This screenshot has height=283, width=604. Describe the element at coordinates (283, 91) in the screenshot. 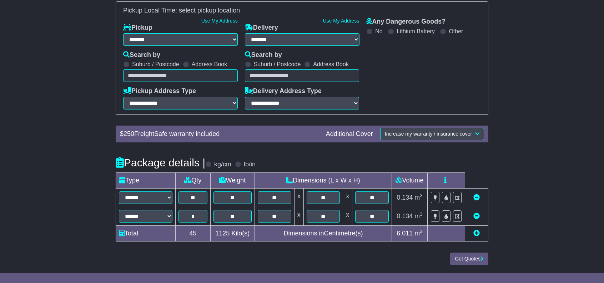

I see `label: Delivery Address Type` at that location.